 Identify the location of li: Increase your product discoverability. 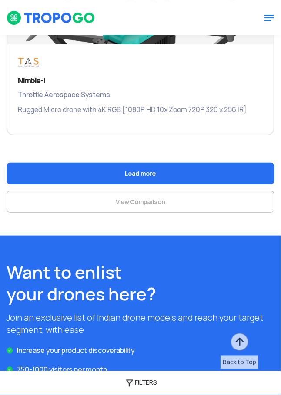
(140, 351).